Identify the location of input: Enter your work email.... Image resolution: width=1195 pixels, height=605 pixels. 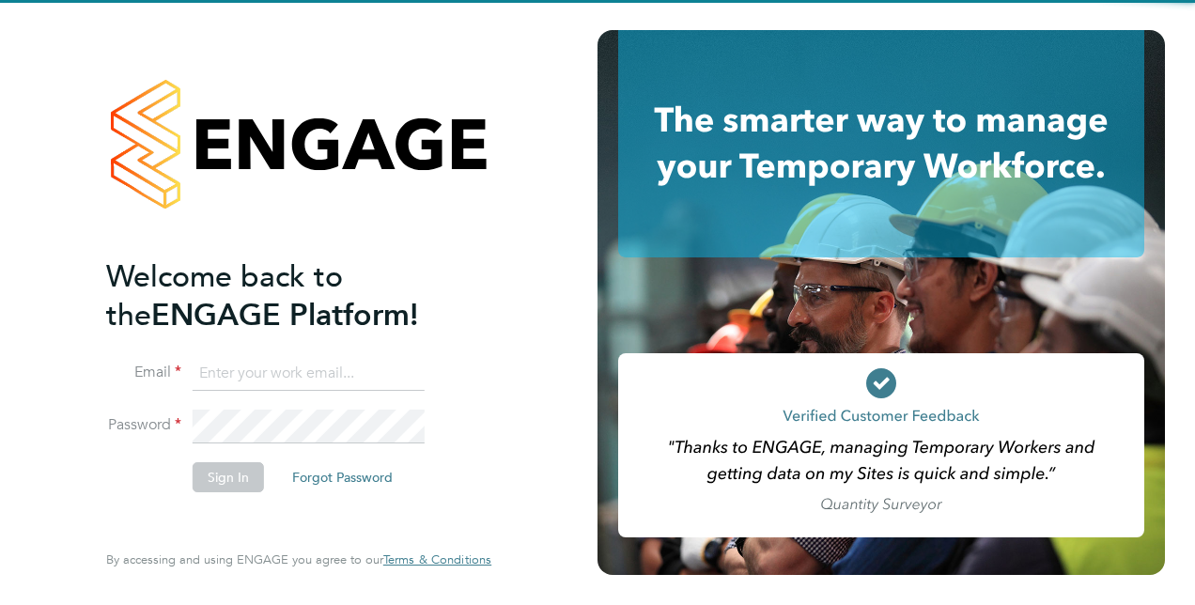
(308, 374).